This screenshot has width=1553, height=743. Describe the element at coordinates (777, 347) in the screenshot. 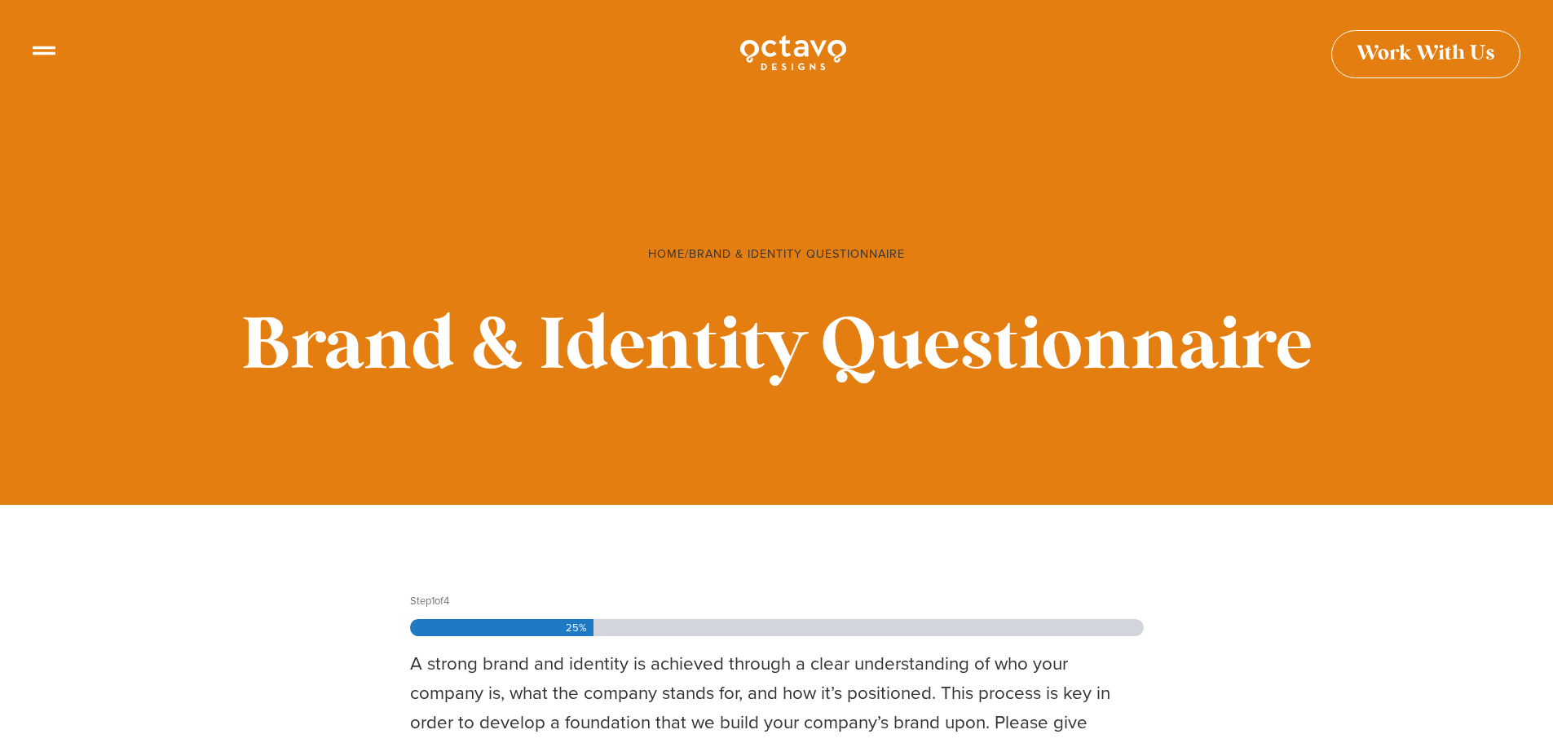

I see `h1: Brand & Identity Questionnaire` at that location.